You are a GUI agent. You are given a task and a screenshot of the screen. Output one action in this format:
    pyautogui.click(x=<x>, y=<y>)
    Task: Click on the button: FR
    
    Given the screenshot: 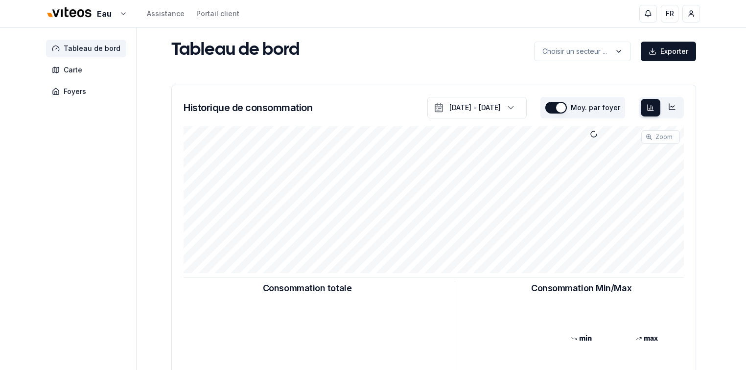 What is the action you would take?
    pyautogui.click(x=670, y=14)
    